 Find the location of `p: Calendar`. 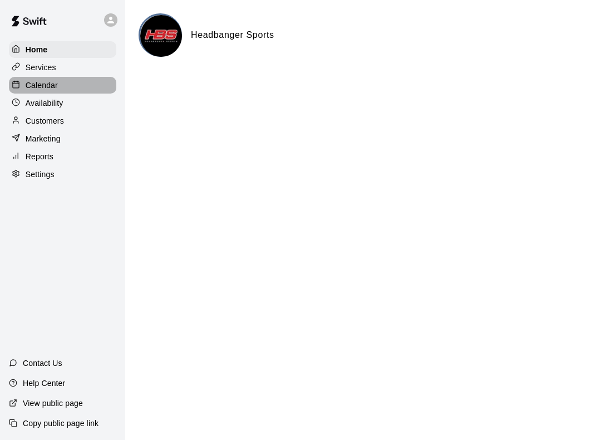

p: Calendar is located at coordinates (42, 85).